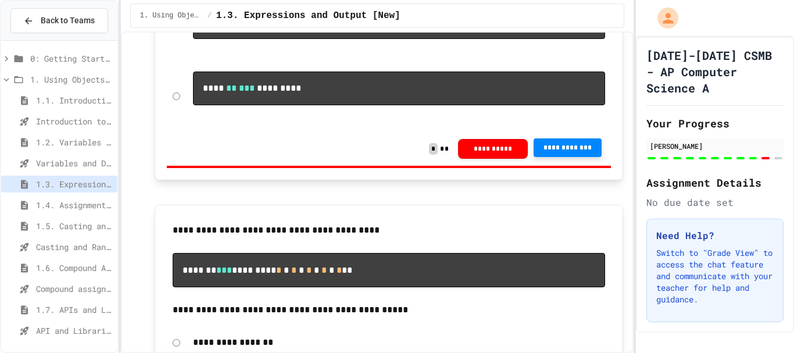 Image resolution: width=794 pixels, height=353 pixels. I want to click on span: 1.5. Casting and Ranges of Values, so click(74, 226).